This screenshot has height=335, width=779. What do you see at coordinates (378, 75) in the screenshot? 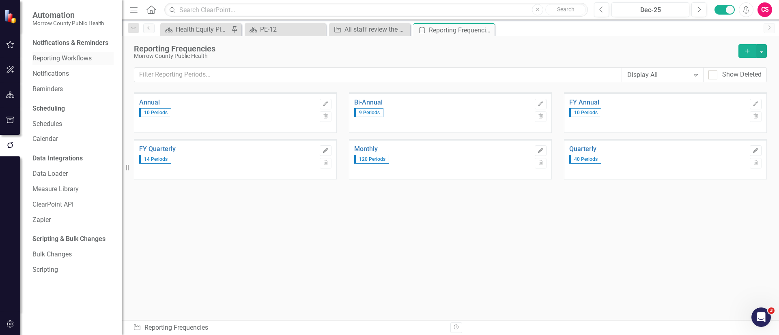
I see `input: Filter Reporting Periods...` at bounding box center [378, 75].